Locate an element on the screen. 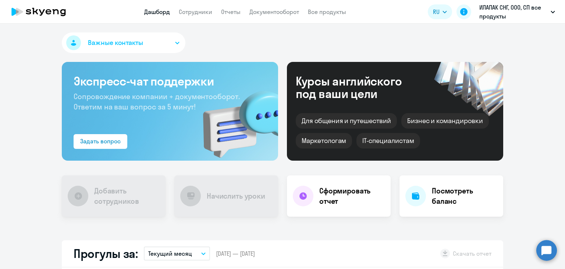 This screenshot has height=269, width=565. a: Отчеты is located at coordinates (231, 12).